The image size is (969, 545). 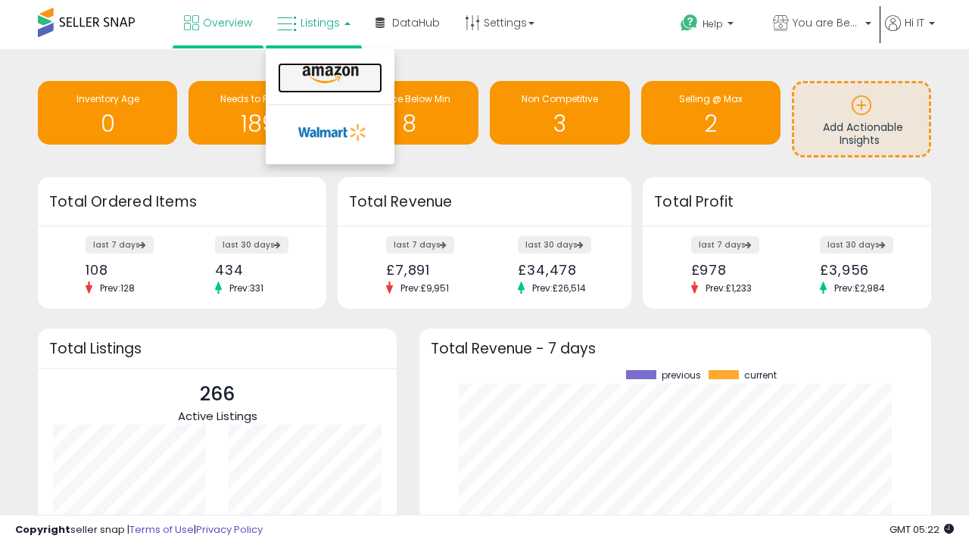 What do you see at coordinates (128, 270) in the screenshot?
I see `div: 108` at bounding box center [128, 270].